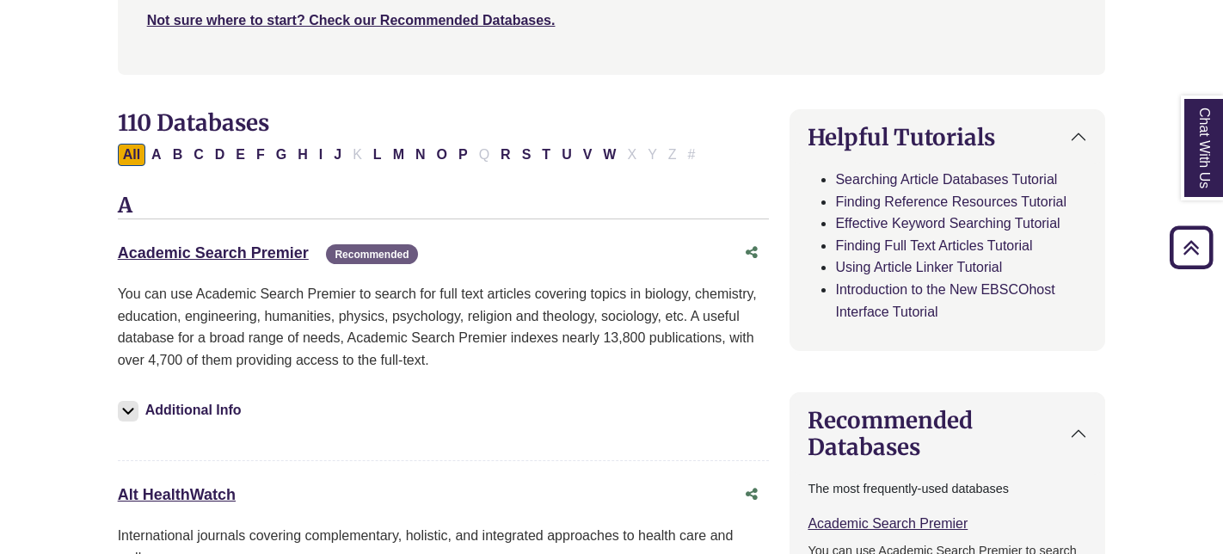 The width and height of the screenshot is (1223, 554). I want to click on span: Recommended, so click(372, 254).